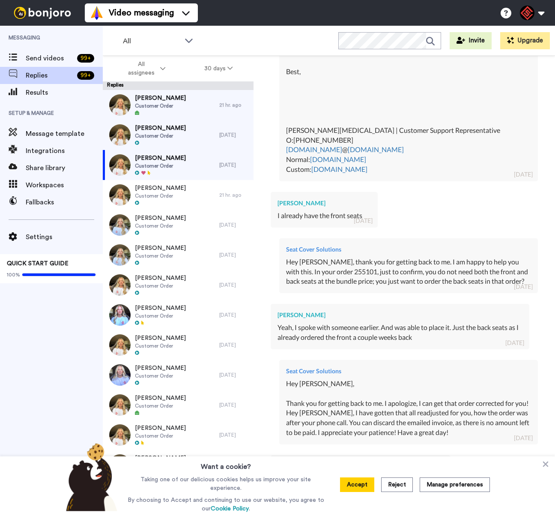  Describe the element at coordinates (50, 58) in the screenshot. I see `span: Send videos` at that location.